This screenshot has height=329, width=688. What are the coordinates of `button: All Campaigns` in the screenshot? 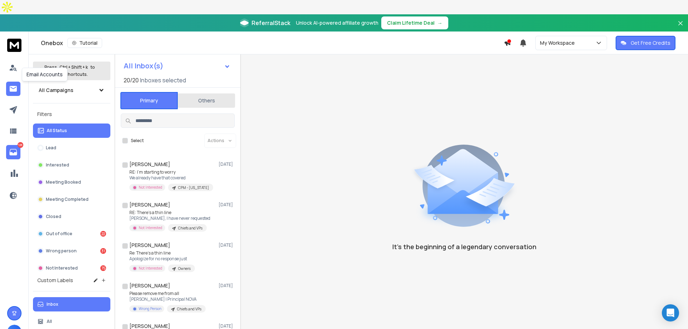 It's located at (72, 90).